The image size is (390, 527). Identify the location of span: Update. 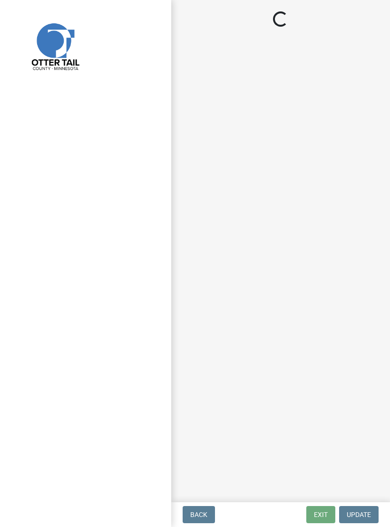
(359, 514).